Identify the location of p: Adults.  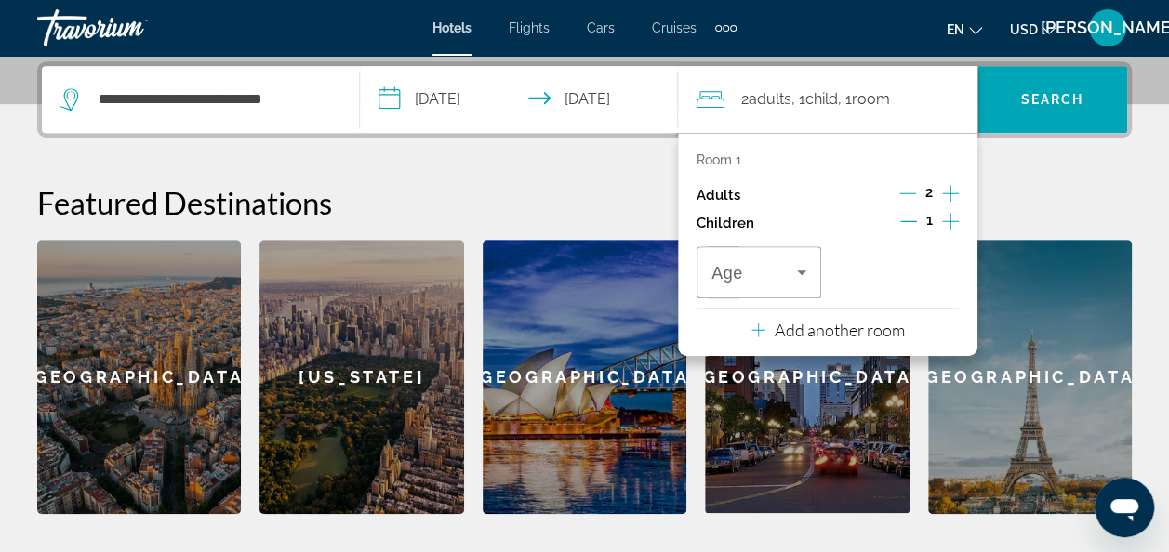
(718, 195).